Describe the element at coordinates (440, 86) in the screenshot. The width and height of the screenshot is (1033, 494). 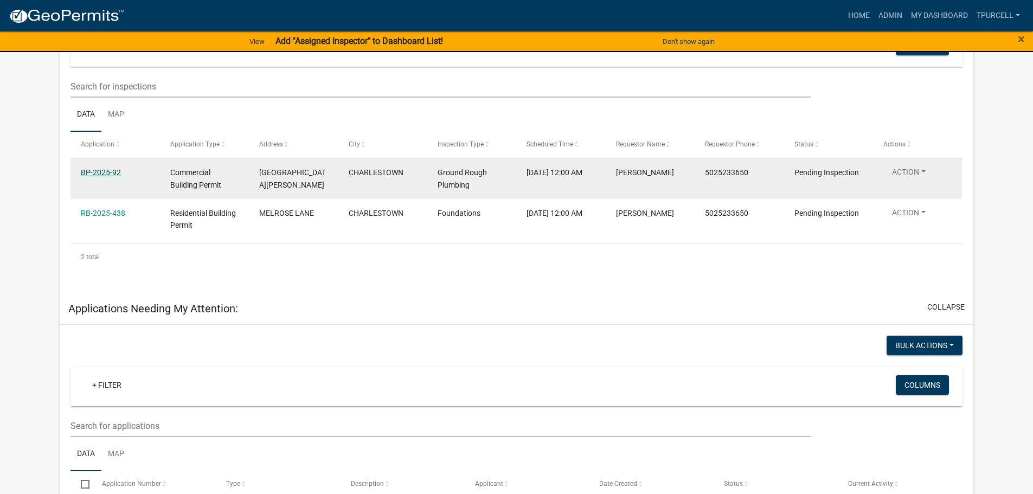
I see `input: Search for inspections` at that location.